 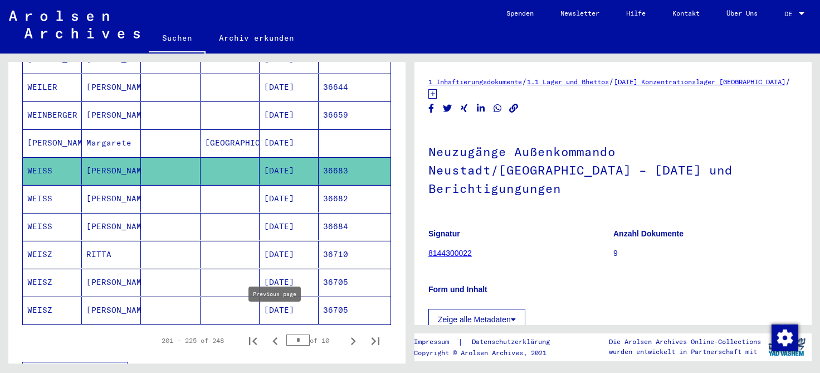 What do you see at coordinates (477, 319) in the screenshot?
I see `button: Zeige alle Metadaten` at bounding box center [477, 319].